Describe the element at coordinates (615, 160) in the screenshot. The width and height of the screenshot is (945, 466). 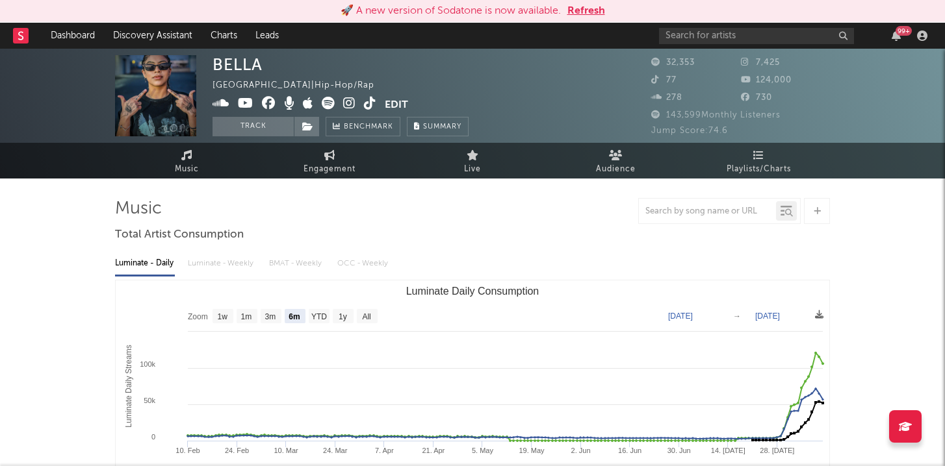
I see `a: Audience` at that location.